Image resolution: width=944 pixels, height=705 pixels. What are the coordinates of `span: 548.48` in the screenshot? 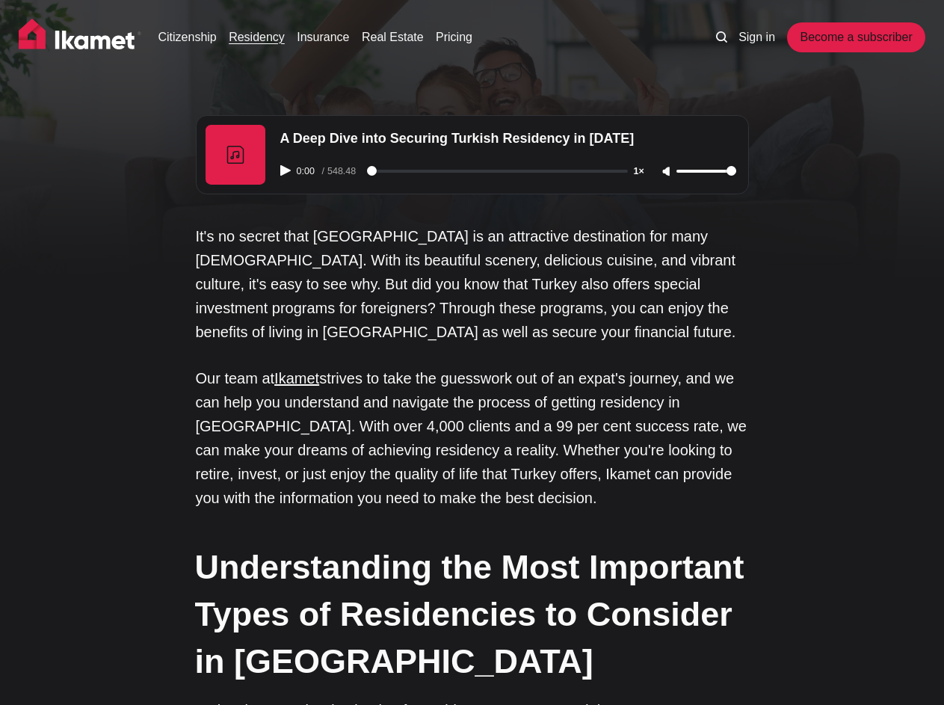 It's located at (342, 171).